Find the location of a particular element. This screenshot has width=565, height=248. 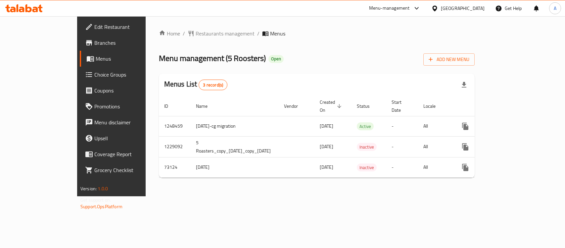

span: 1.0.0 is located at coordinates (103, 188).